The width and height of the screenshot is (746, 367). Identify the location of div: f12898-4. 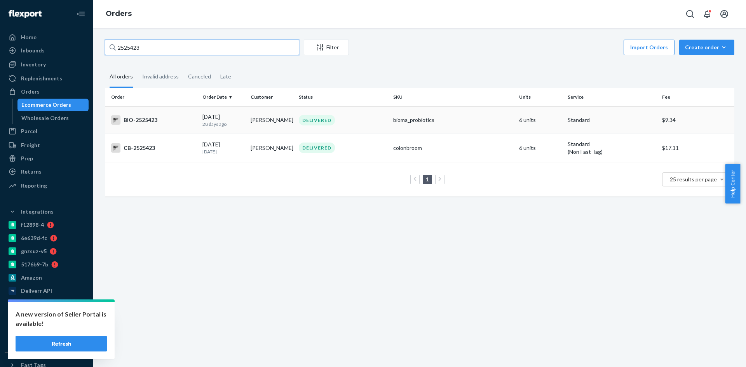
(32, 225).